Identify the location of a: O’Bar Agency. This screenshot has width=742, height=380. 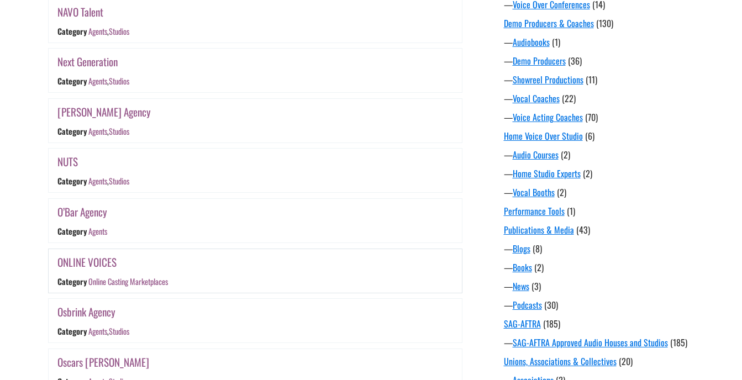
(82, 212).